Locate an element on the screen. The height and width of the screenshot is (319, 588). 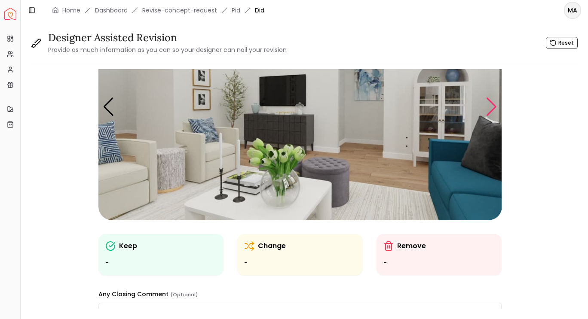
a: Dashboard is located at coordinates (111, 10).